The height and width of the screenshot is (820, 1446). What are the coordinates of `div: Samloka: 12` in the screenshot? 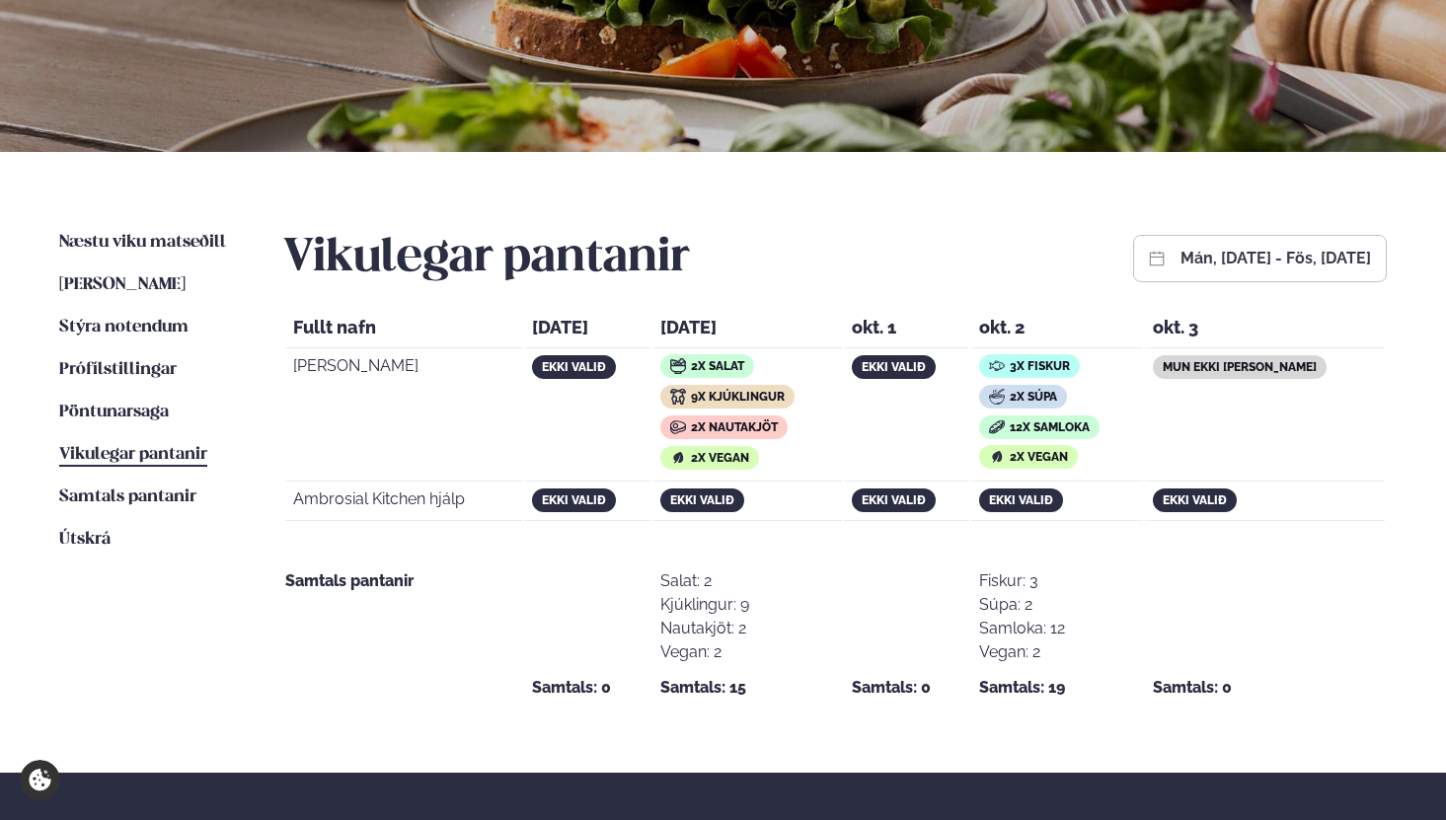 It's located at (1022, 629).